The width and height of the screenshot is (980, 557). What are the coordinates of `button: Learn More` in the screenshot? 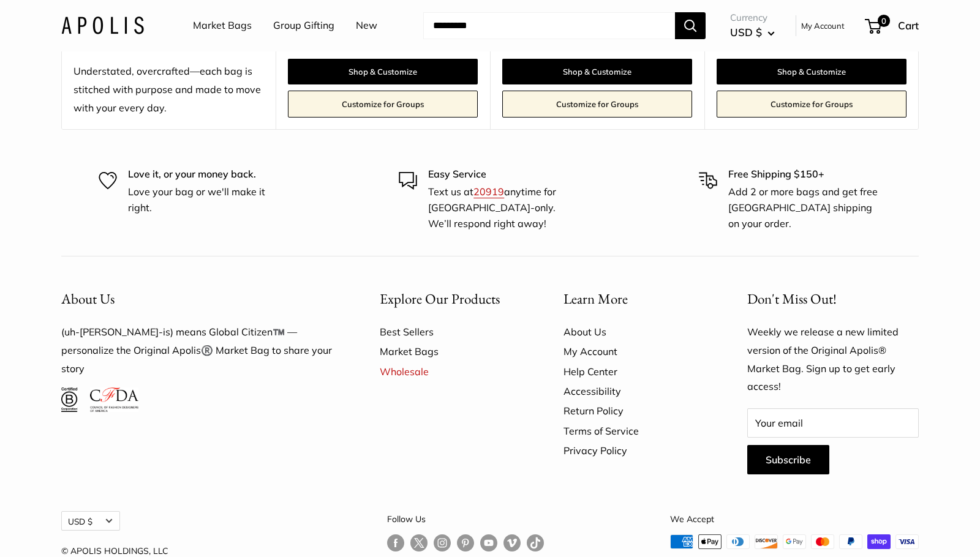 It's located at (634, 299).